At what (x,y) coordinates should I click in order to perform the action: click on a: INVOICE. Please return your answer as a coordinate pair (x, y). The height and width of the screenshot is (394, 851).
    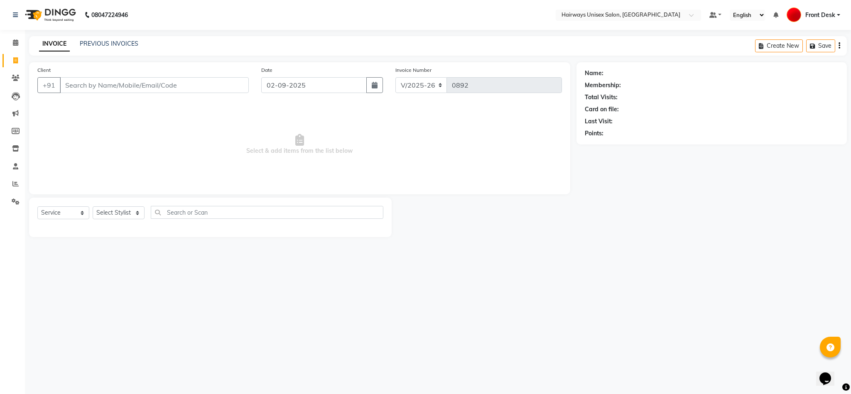
    Looking at the image, I should click on (54, 44).